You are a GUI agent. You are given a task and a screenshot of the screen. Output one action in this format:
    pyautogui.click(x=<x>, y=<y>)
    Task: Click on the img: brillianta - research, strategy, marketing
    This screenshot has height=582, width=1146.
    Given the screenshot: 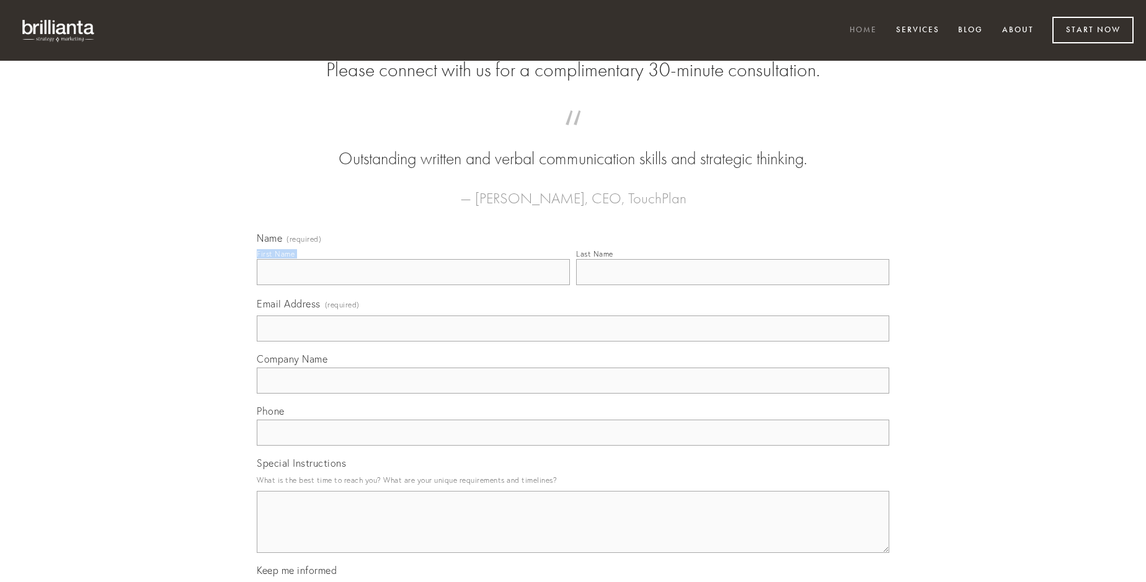 What is the action you would take?
    pyautogui.click(x=59, y=30)
    